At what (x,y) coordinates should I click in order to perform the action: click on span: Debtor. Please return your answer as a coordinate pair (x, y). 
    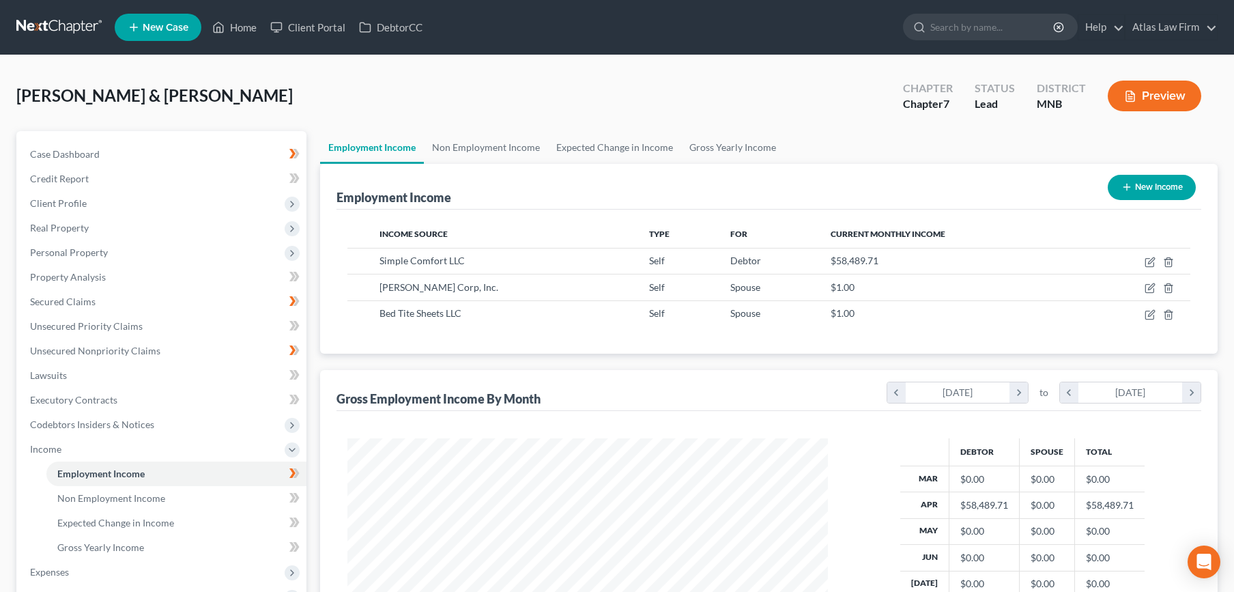
    Looking at the image, I should click on (745, 260).